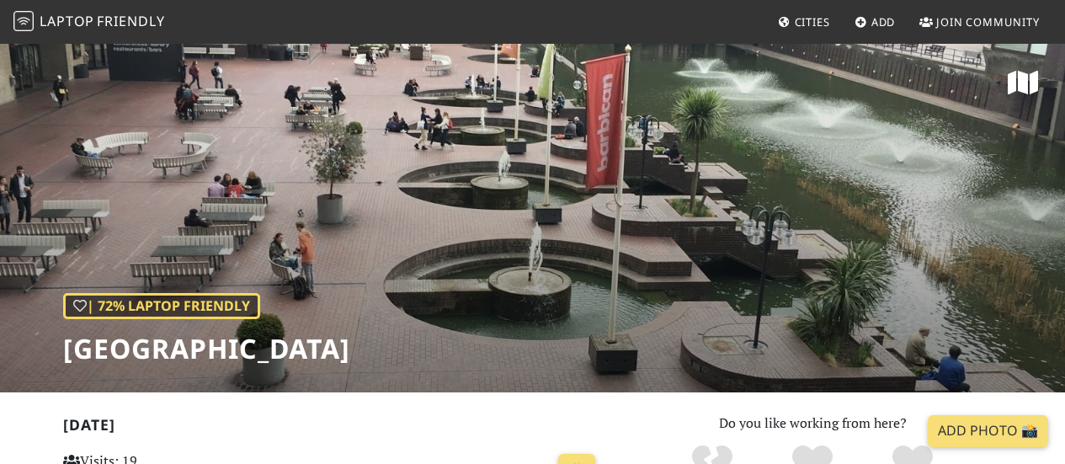  What do you see at coordinates (883, 22) in the screenshot?
I see `span: Add` at bounding box center [883, 22].